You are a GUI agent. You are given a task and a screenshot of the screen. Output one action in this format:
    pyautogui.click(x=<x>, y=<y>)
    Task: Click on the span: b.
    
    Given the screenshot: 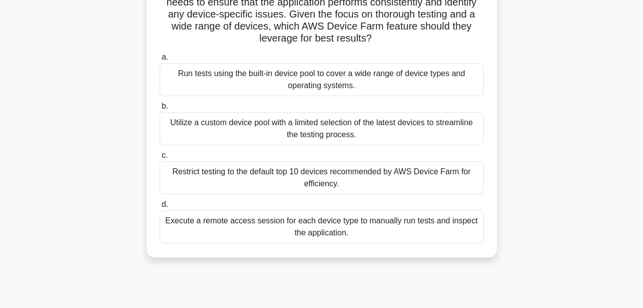 What is the action you would take?
    pyautogui.click(x=165, y=106)
    